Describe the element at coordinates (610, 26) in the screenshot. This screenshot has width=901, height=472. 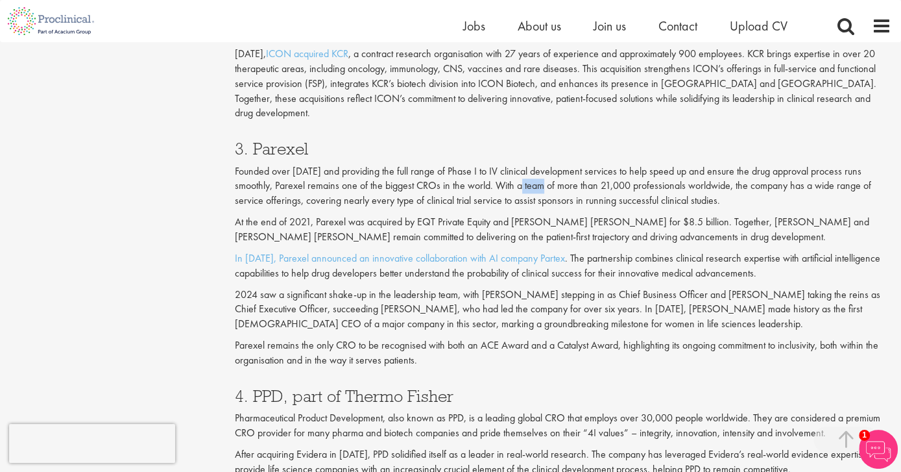
I see `span: Join us` at that location.